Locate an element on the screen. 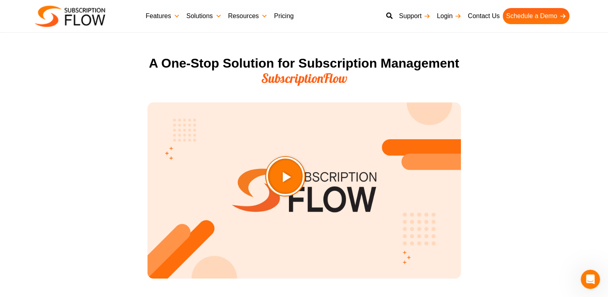  div: Play Video about SubscriptionFlow-Video is located at coordinates (306, 196).